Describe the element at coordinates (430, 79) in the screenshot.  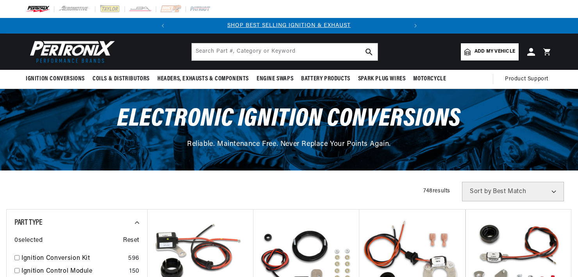
I see `span: Motorcycle` at that location.